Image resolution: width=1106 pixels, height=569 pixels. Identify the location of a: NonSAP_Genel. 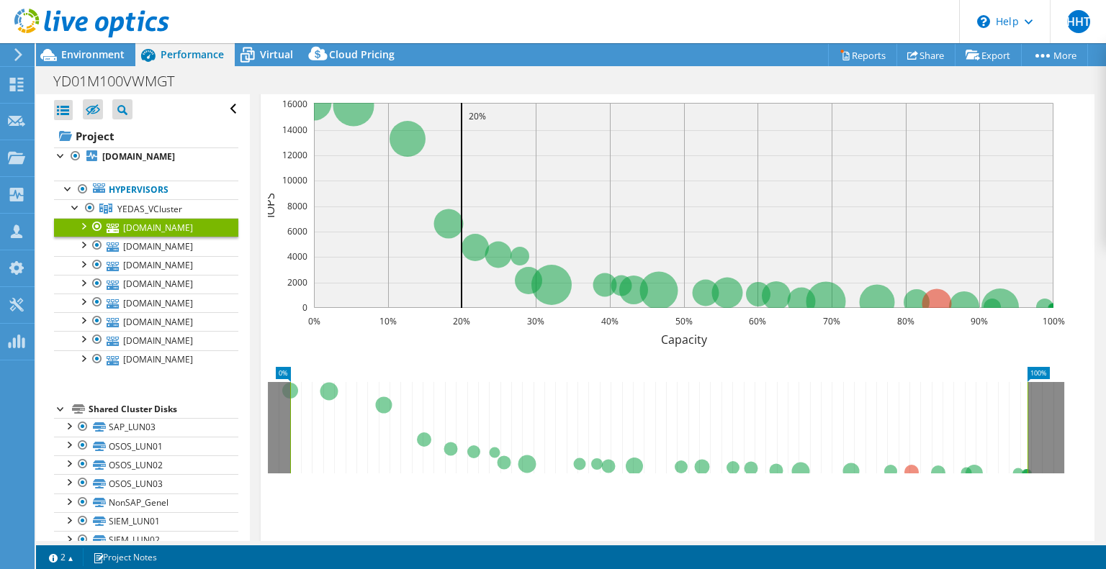
(146, 503).